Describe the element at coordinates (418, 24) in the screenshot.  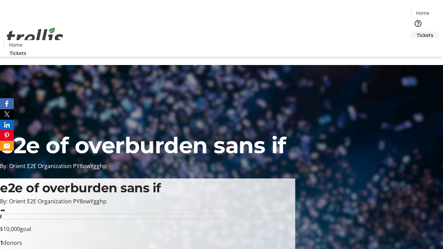
I see `button: Help` at that location.